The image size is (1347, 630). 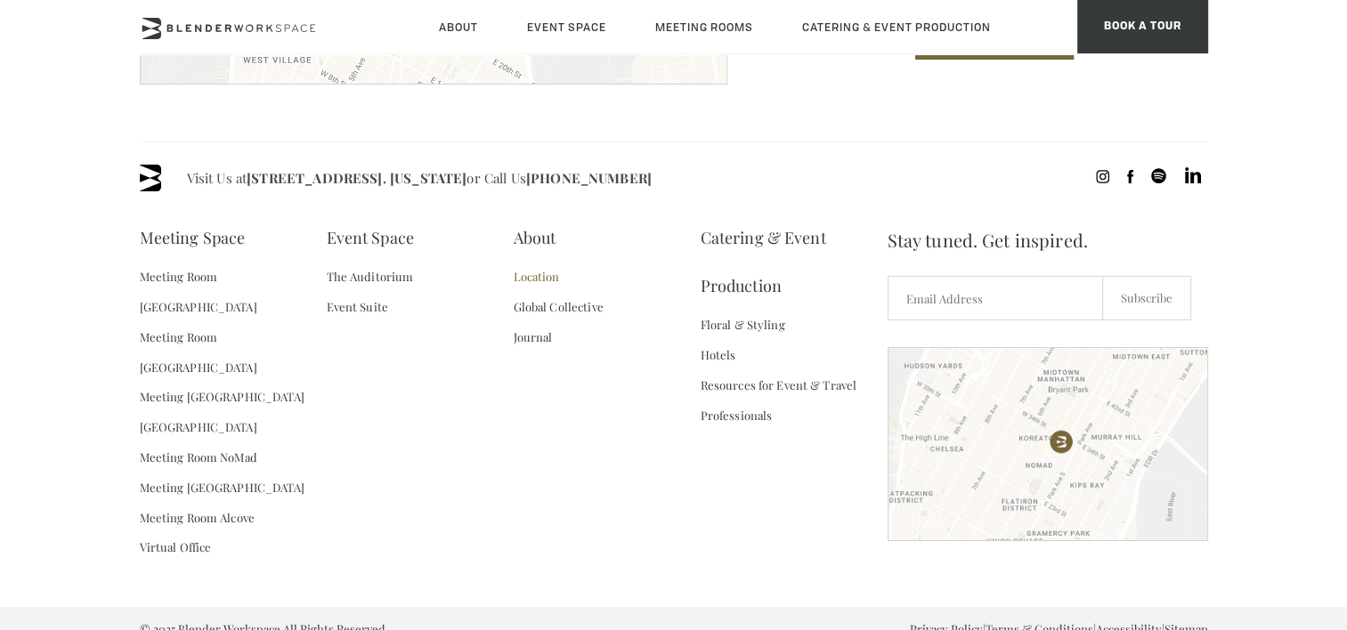 What do you see at coordinates (995, 298) in the screenshot?
I see `input: Email Address` at bounding box center [995, 298].